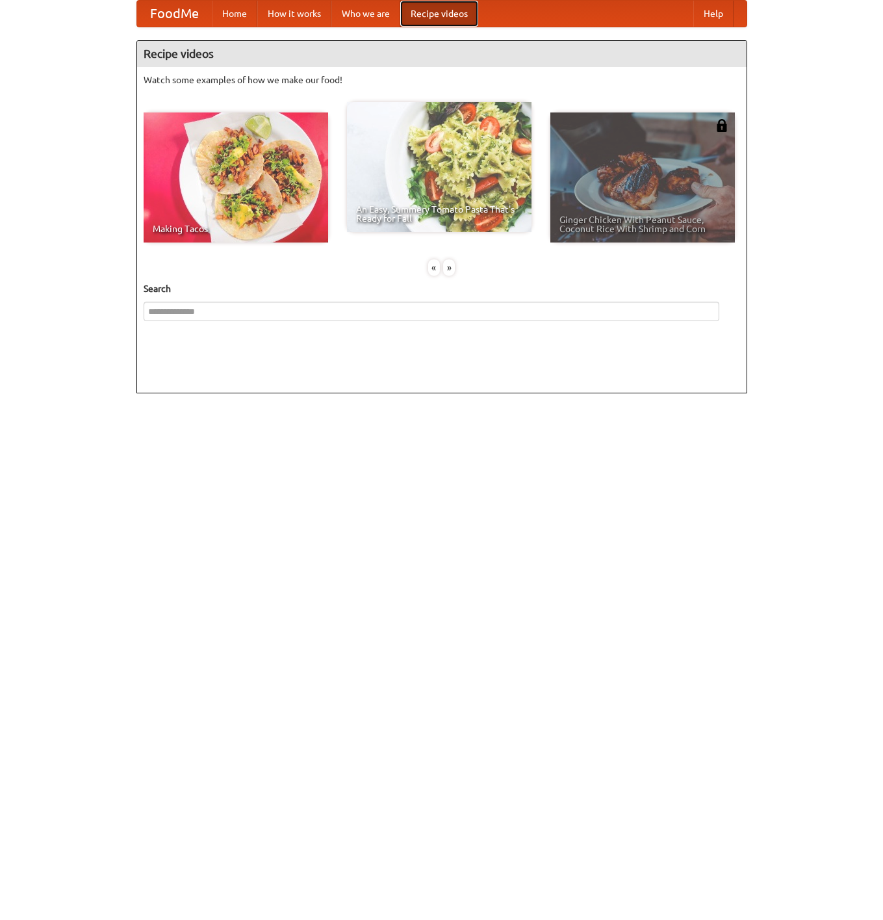  What do you see at coordinates (366, 14) in the screenshot?
I see `a: Who we are` at bounding box center [366, 14].